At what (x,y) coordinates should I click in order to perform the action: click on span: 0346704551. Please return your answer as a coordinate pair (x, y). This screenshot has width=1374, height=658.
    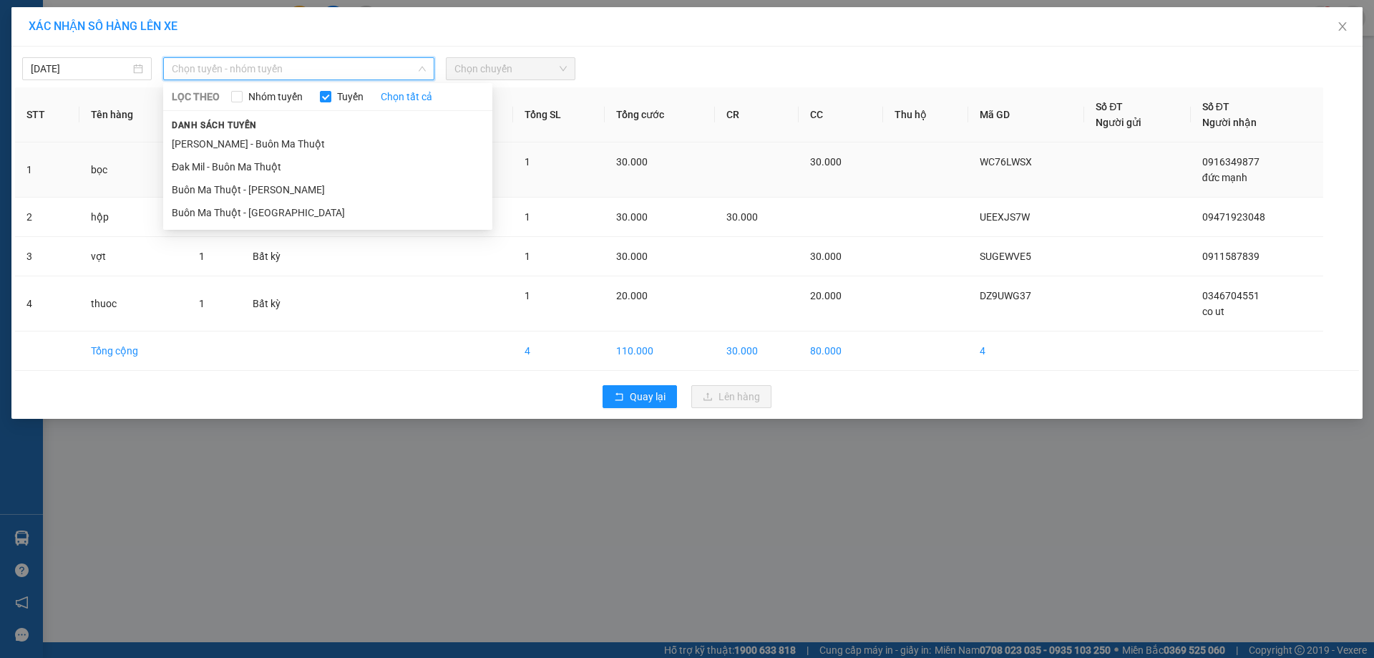
    Looking at the image, I should click on (1231, 296).